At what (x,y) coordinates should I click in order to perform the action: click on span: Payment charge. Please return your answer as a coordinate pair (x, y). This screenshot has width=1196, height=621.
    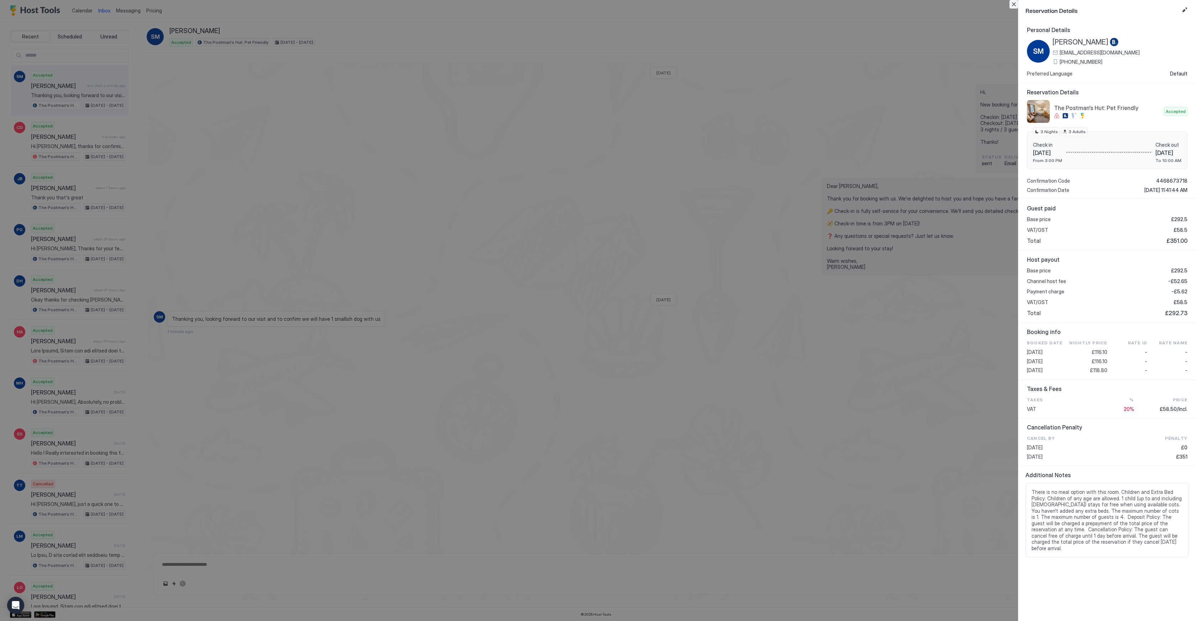
    Looking at the image, I should click on (1046, 292).